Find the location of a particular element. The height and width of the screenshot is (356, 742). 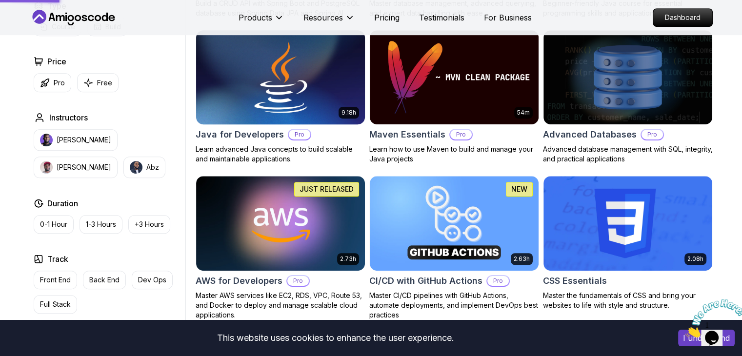

a: CI/CD with GitHub Actions card2.63hNEWCI/CD with GitHub ActionsProMaster CI/CD pipelines with Git... is located at coordinates (454, 248).